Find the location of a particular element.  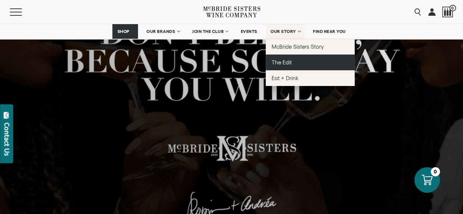

span: EVENTS is located at coordinates (249, 31).